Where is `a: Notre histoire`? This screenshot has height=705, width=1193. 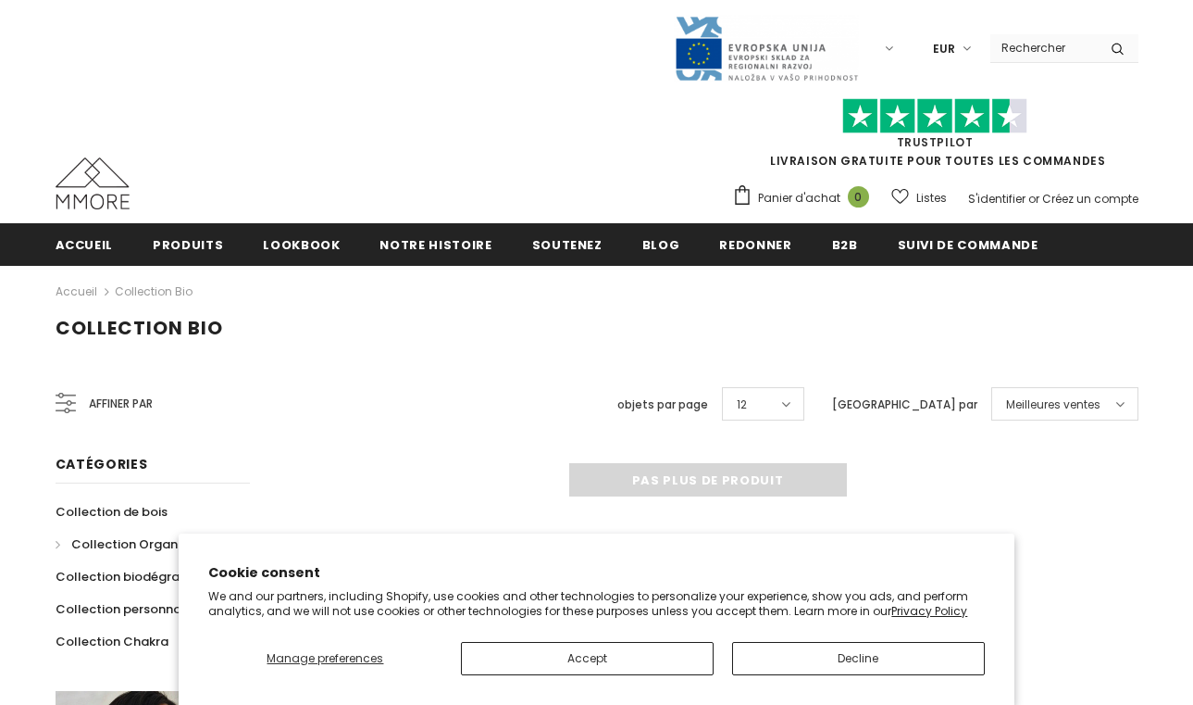 a: Notre histoire is located at coordinates (435, 244).